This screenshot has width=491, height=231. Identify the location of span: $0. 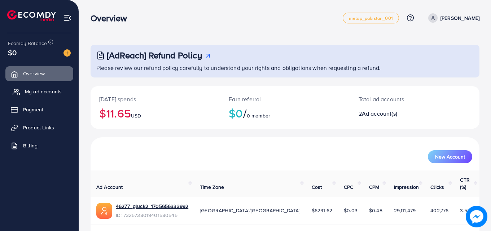
(12, 52).